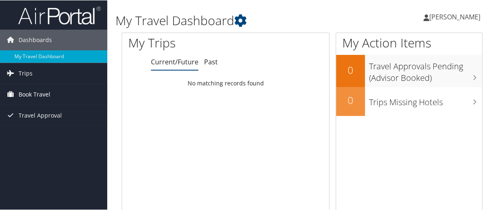 The image size is (494, 210). What do you see at coordinates (35, 40) in the screenshot?
I see `span: Dashboards` at bounding box center [35, 40].